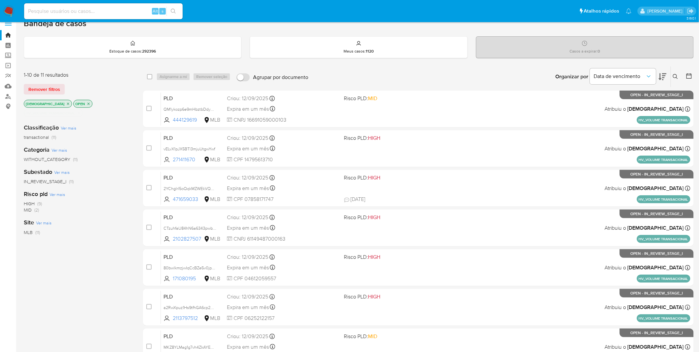  Describe the element at coordinates (629, 11) in the screenshot. I see `a: Notificações` at that location.